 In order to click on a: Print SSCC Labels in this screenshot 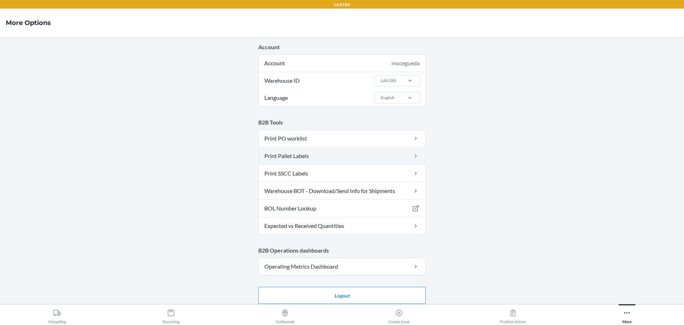, I will do `click(342, 173)`.